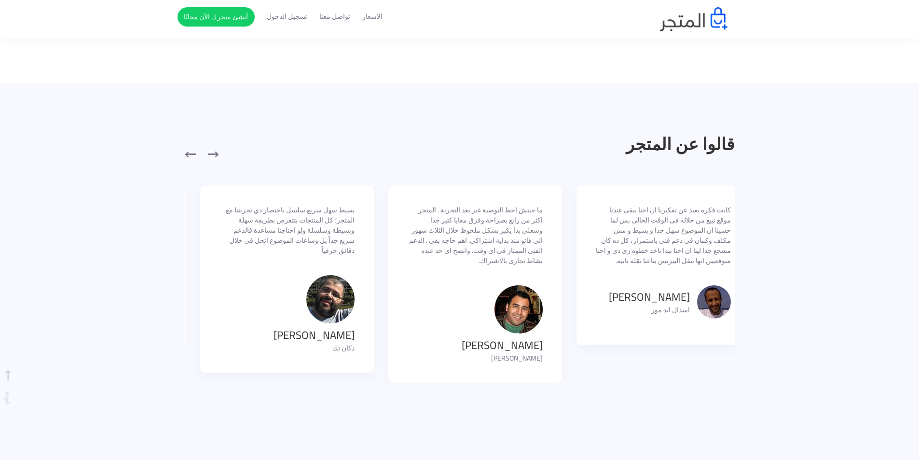  I want to click on a: تواصل معنا, so click(335, 16).